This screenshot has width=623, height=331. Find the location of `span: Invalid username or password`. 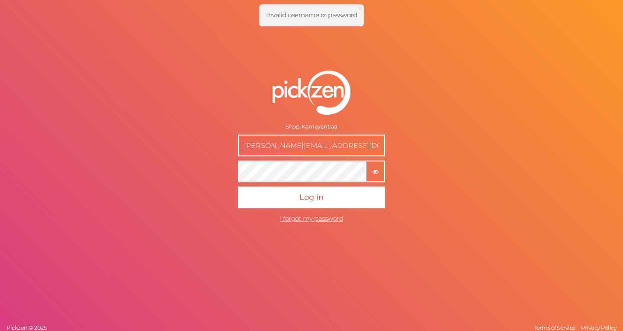

span: Invalid username or password is located at coordinates (312, 15).